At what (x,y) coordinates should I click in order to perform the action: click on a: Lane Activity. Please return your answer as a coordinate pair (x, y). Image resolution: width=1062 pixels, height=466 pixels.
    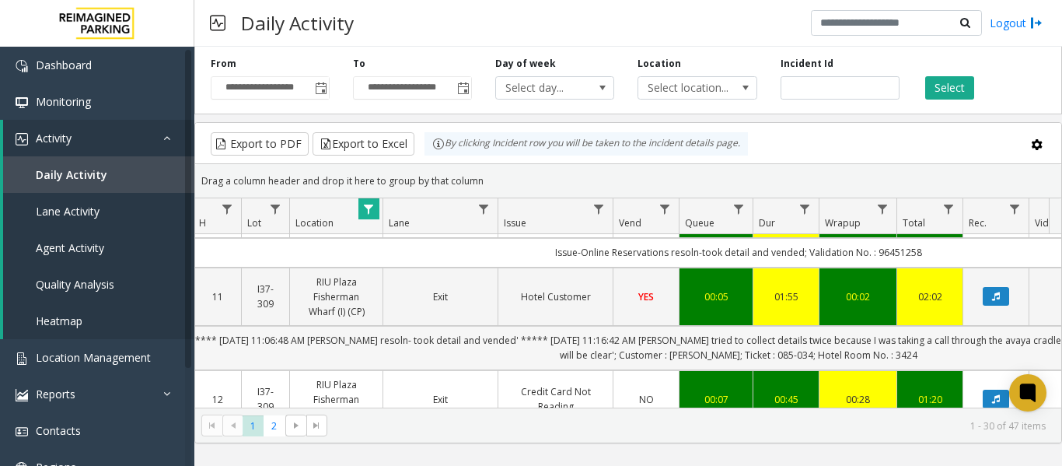
    Looking at the image, I should click on (99, 211).